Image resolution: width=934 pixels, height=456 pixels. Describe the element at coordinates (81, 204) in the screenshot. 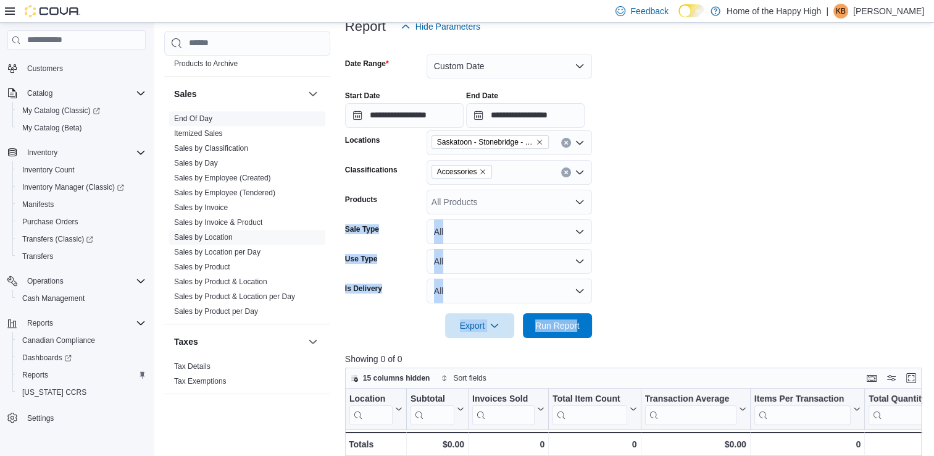

I see `span: Manifests` at that location.